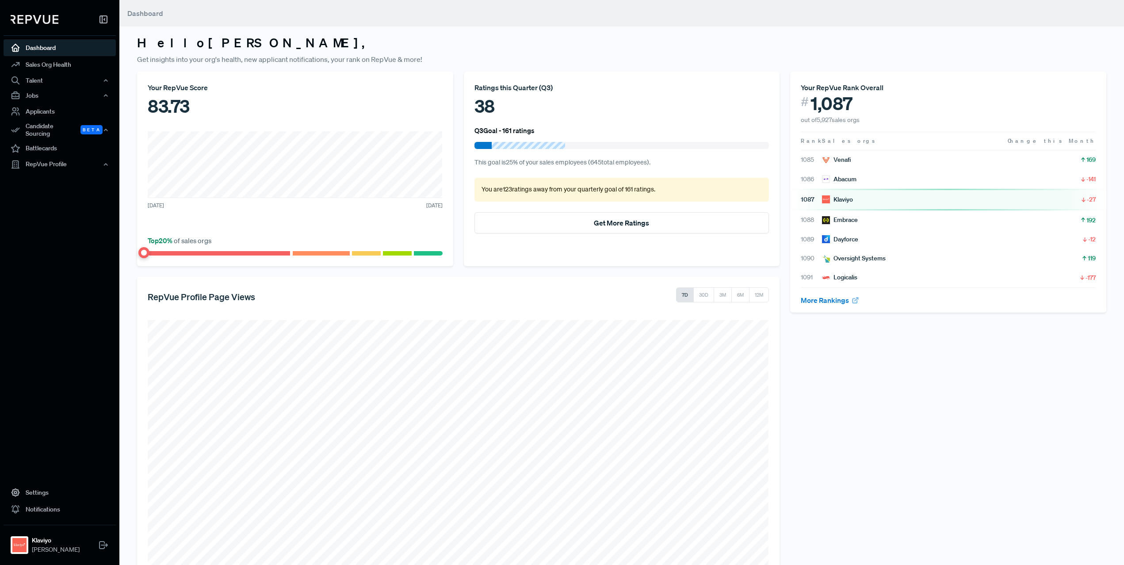 This screenshot has height=565, width=1124. I want to click on span: 1090, so click(811, 258).